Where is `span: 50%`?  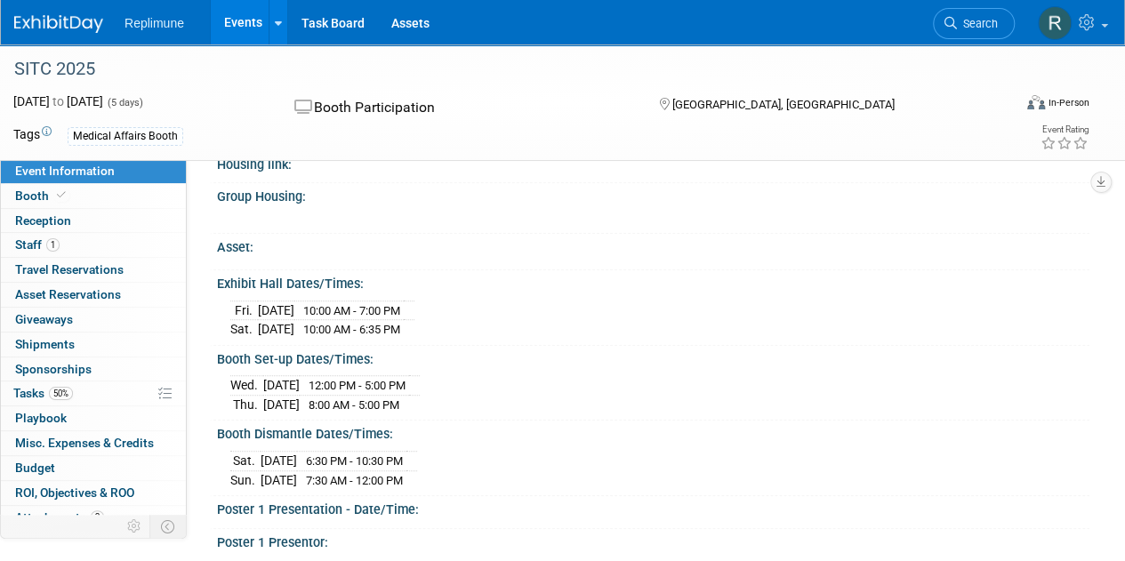
span: 50% is located at coordinates (60, 393).